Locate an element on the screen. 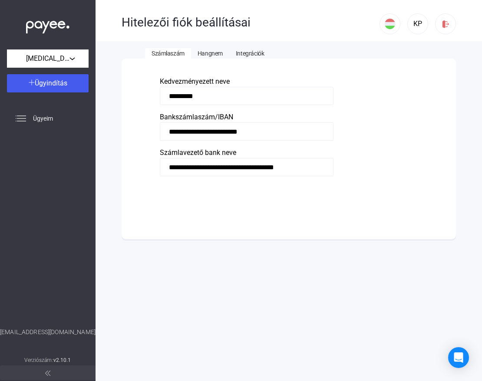 The width and height of the screenshot is (482, 381). div: Hitelezői fiók beállításai is located at coordinates (251, 23).